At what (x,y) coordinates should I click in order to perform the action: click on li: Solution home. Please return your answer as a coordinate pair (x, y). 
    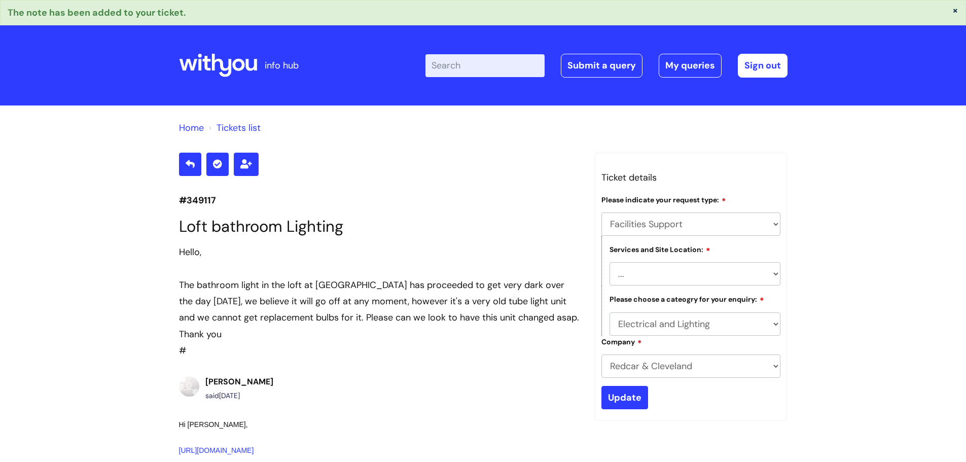
    Looking at the image, I should click on (191, 128).